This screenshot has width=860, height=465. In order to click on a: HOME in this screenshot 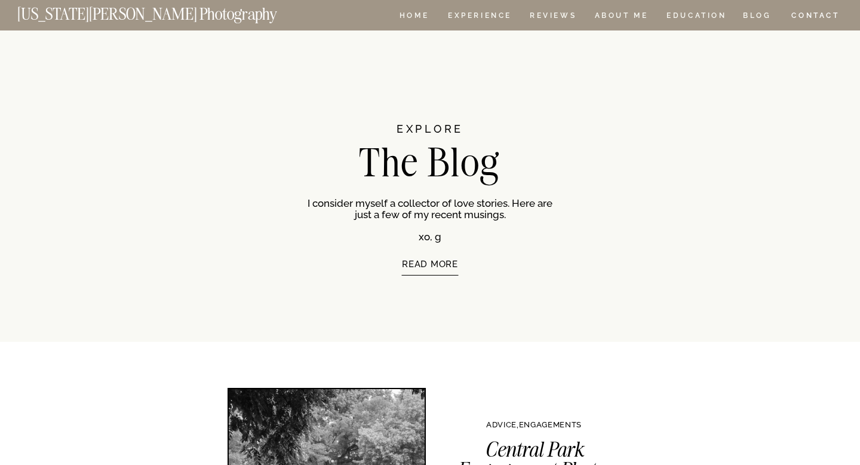, I will do `click(414, 17)`.